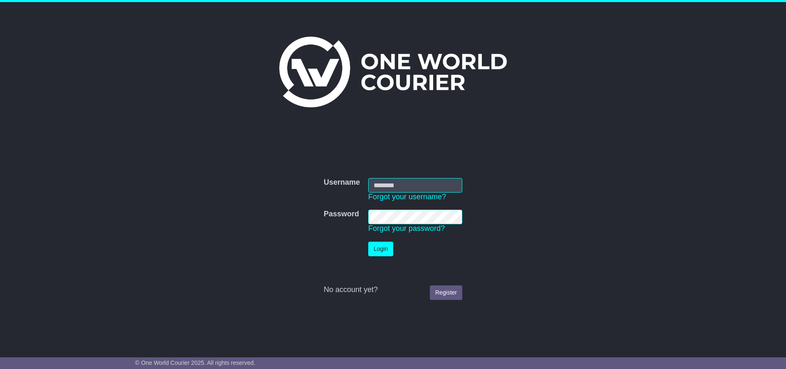 Image resolution: width=786 pixels, height=369 pixels. I want to click on label: Password, so click(341, 214).